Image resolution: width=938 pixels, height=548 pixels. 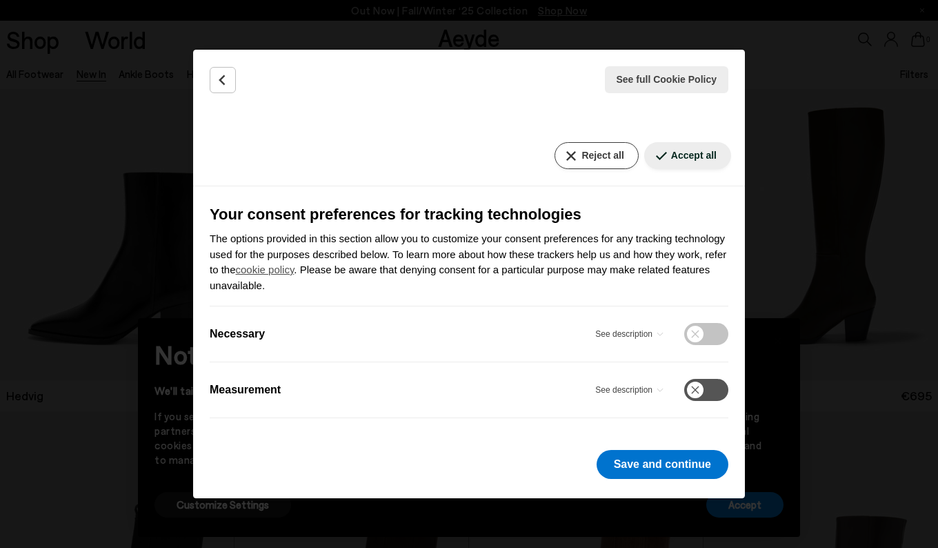 I want to click on h3: Your consent preferences for tracking technologies, so click(x=469, y=214).